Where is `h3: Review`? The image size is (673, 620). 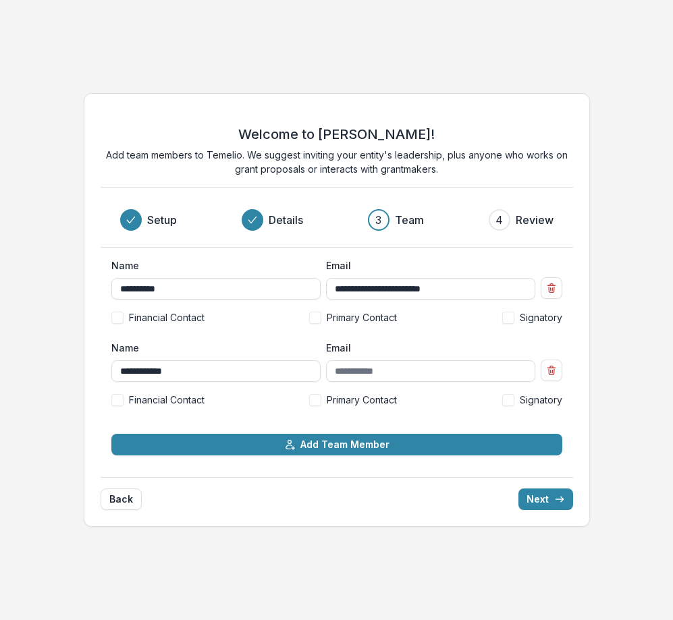
h3: Review is located at coordinates (534, 220).